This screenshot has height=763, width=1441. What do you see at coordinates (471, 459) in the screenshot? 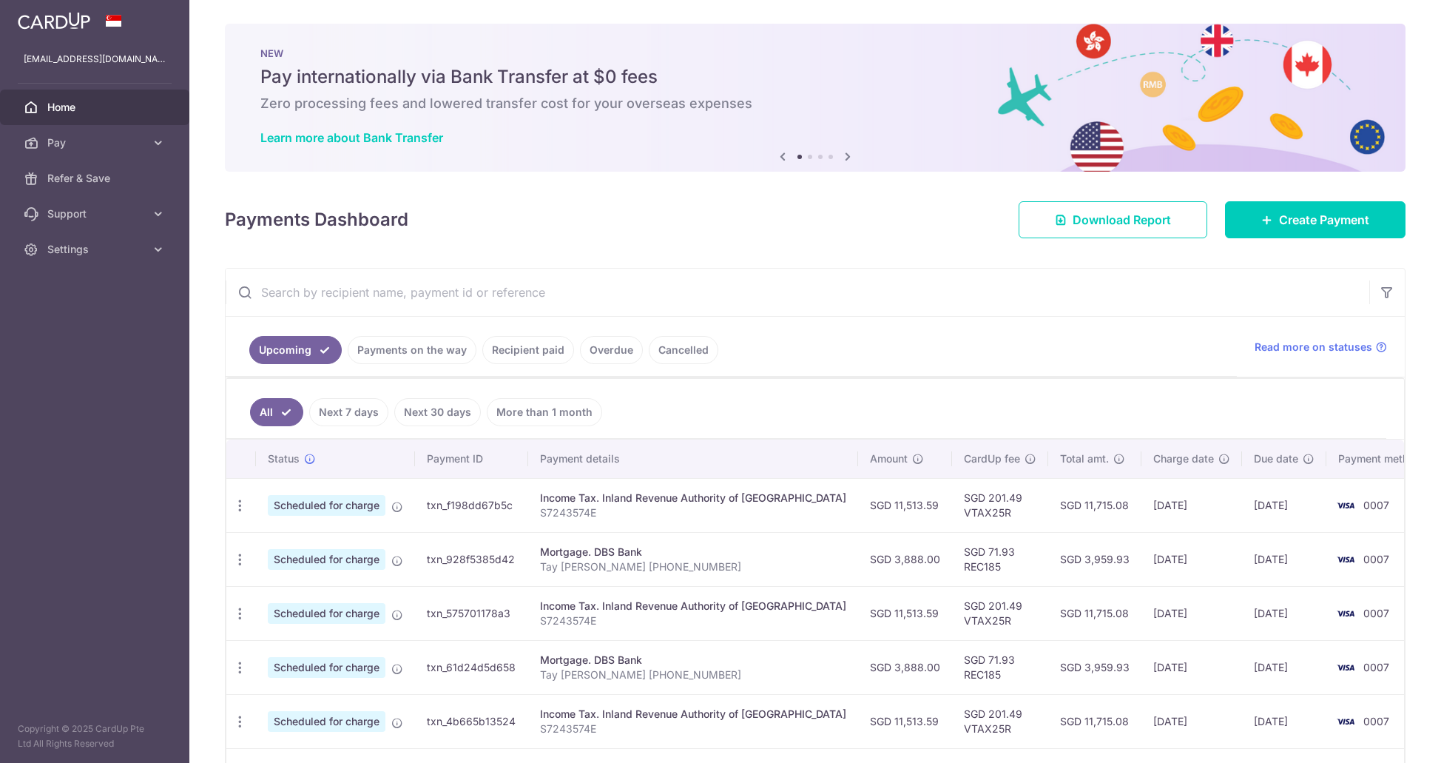
I see `th: Payment ID` at bounding box center [471, 459].